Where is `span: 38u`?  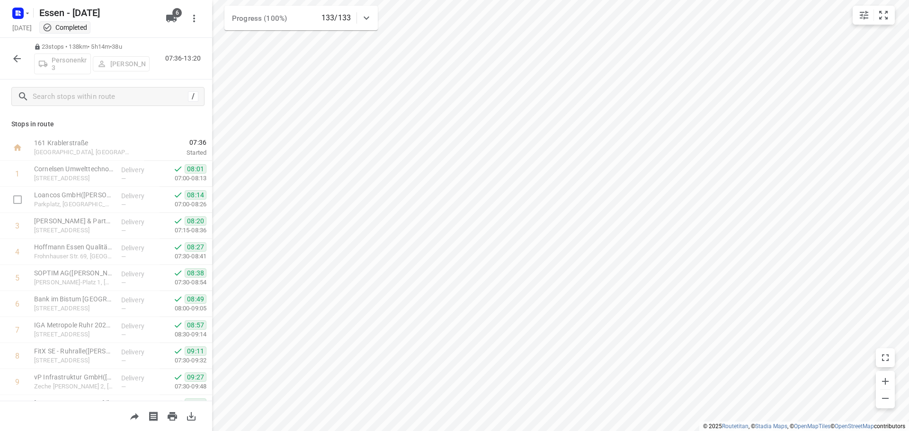
span: 38u is located at coordinates (116, 46).